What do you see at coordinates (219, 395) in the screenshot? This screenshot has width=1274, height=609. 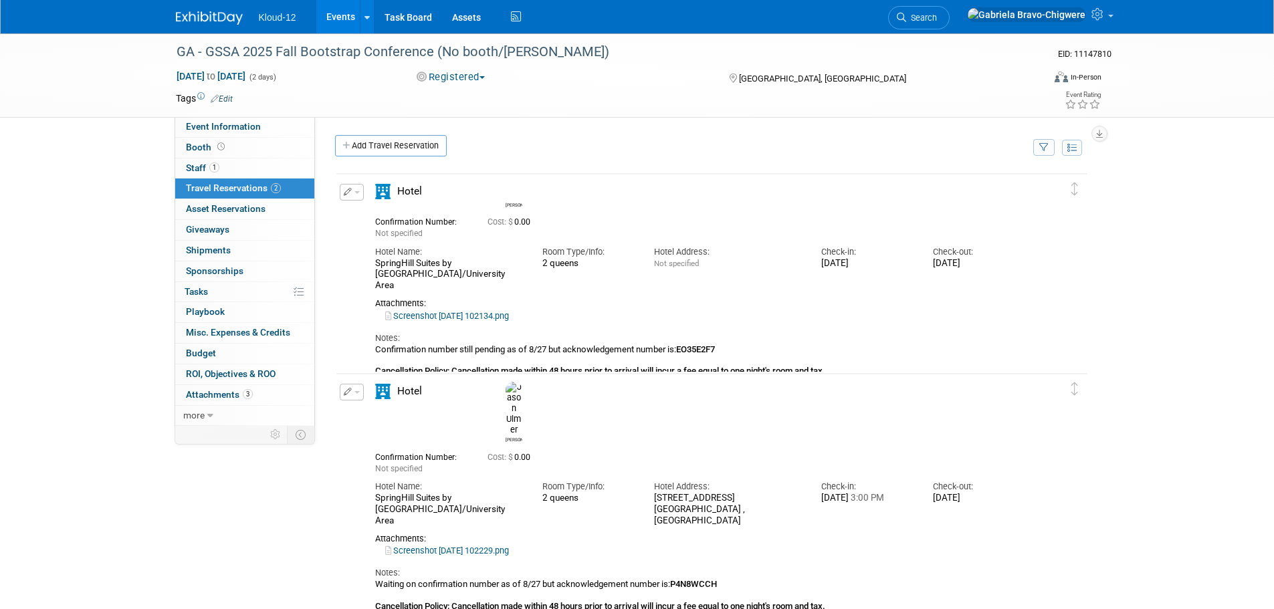 I see `span: Attachments` at bounding box center [219, 395].